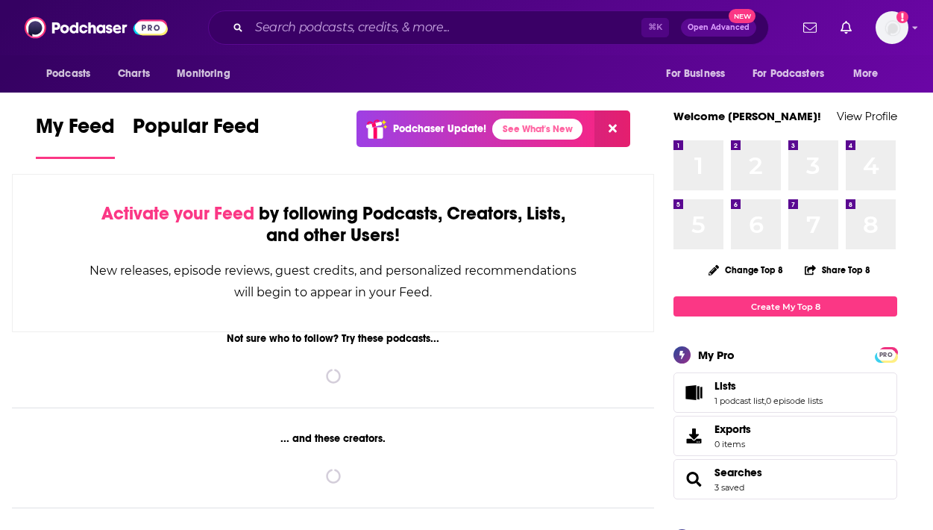 The image size is (933, 530). I want to click on img: User Profile, so click(892, 28).